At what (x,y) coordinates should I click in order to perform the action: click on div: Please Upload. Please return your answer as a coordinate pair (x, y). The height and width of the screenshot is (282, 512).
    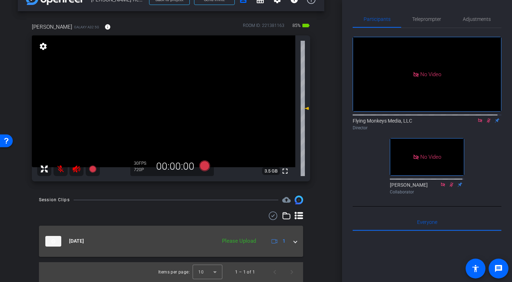
    Looking at the image, I should click on (239, 241).